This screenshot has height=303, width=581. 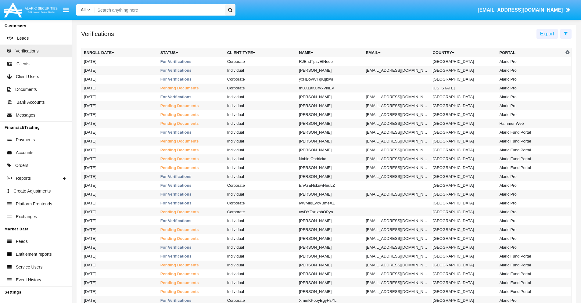 I want to click on th: Email, so click(x=397, y=53).